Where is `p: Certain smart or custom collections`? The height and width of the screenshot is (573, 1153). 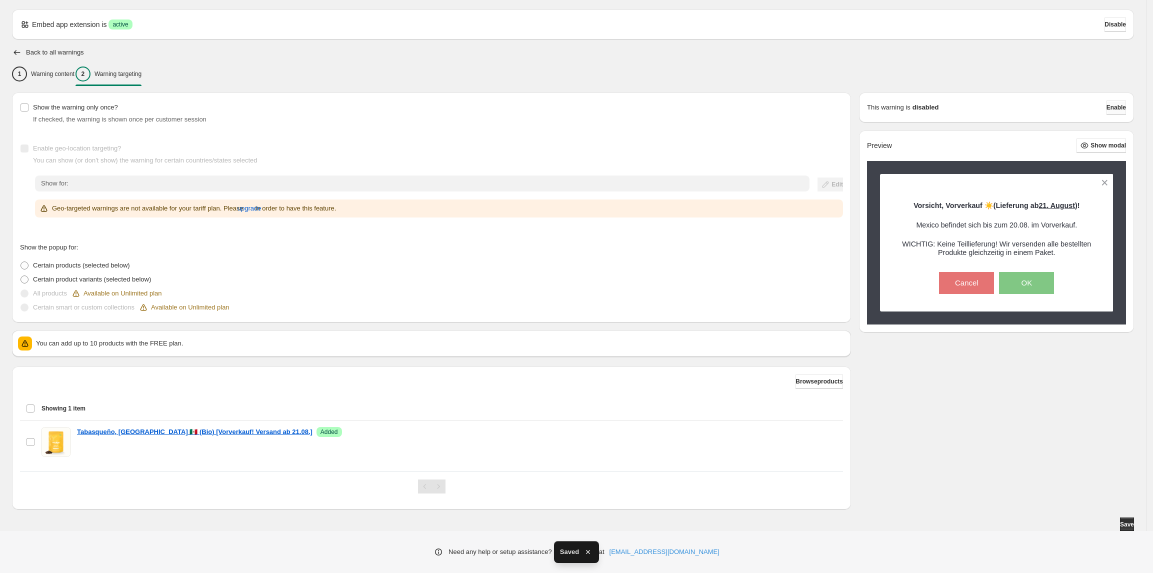
p: Certain smart or custom collections is located at coordinates (84, 308).